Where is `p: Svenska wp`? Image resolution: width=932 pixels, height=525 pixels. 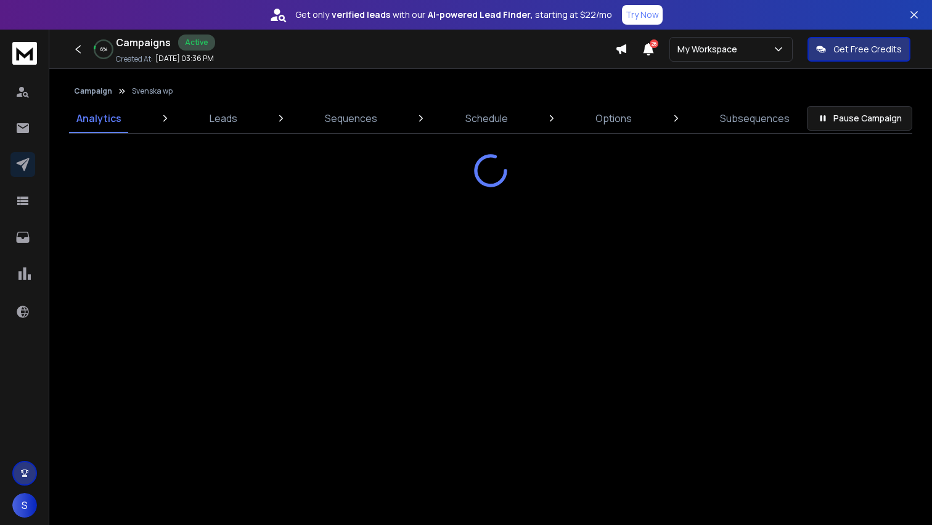 p: Svenska wp is located at coordinates (152, 91).